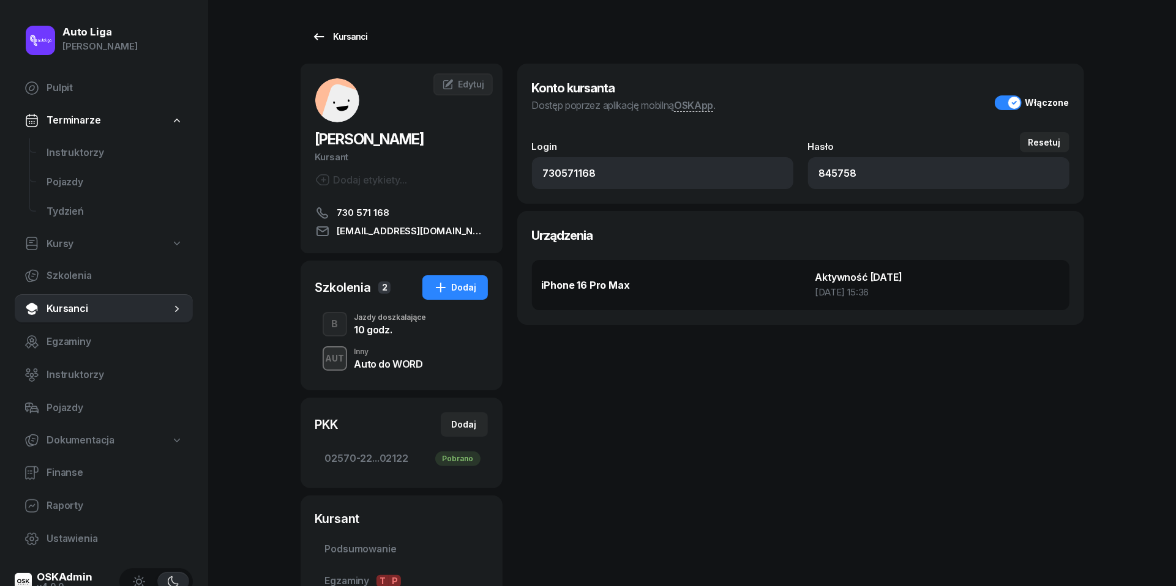 This screenshot has width=1176, height=586. What do you see at coordinates (402, 459) in the screenshot?
I see `a: 02570-22...02122Pobrano` at bounding box center [402, 459].